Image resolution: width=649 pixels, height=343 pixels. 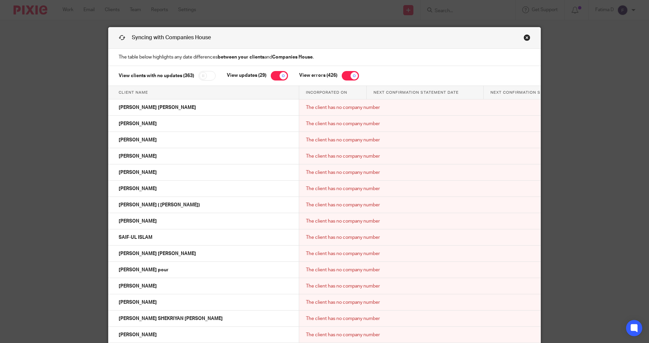 I want to click on p: The table below highlights any date differences and ., so click(x=324, y=57).